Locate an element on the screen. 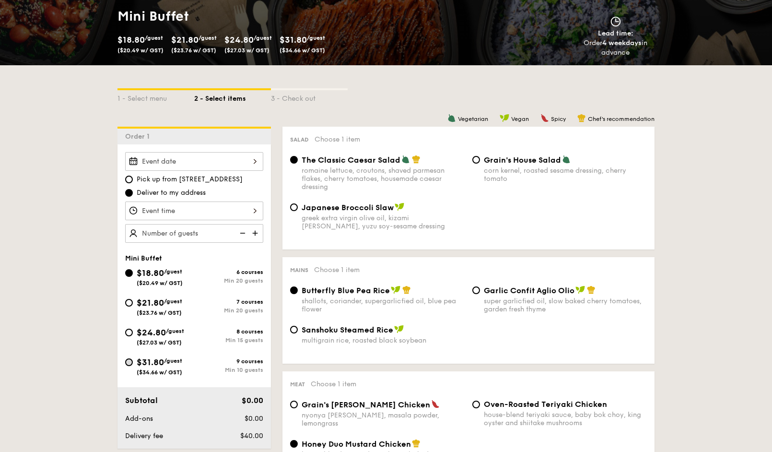 The height and width of the screenshot is (452, 772). span: Delivery fee is located at coordinates (144, 436).